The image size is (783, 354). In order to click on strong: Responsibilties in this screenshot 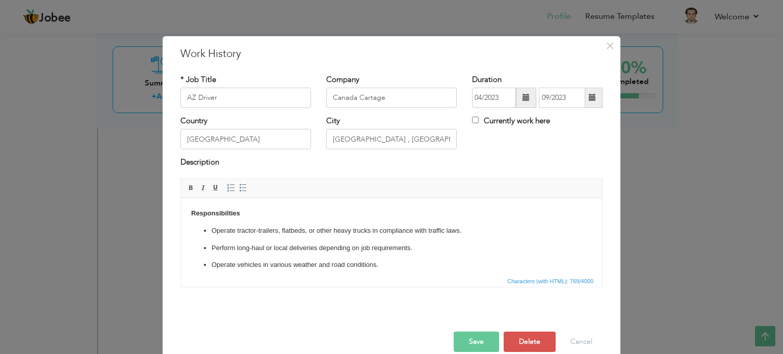, I will do `click(35, 15)`.